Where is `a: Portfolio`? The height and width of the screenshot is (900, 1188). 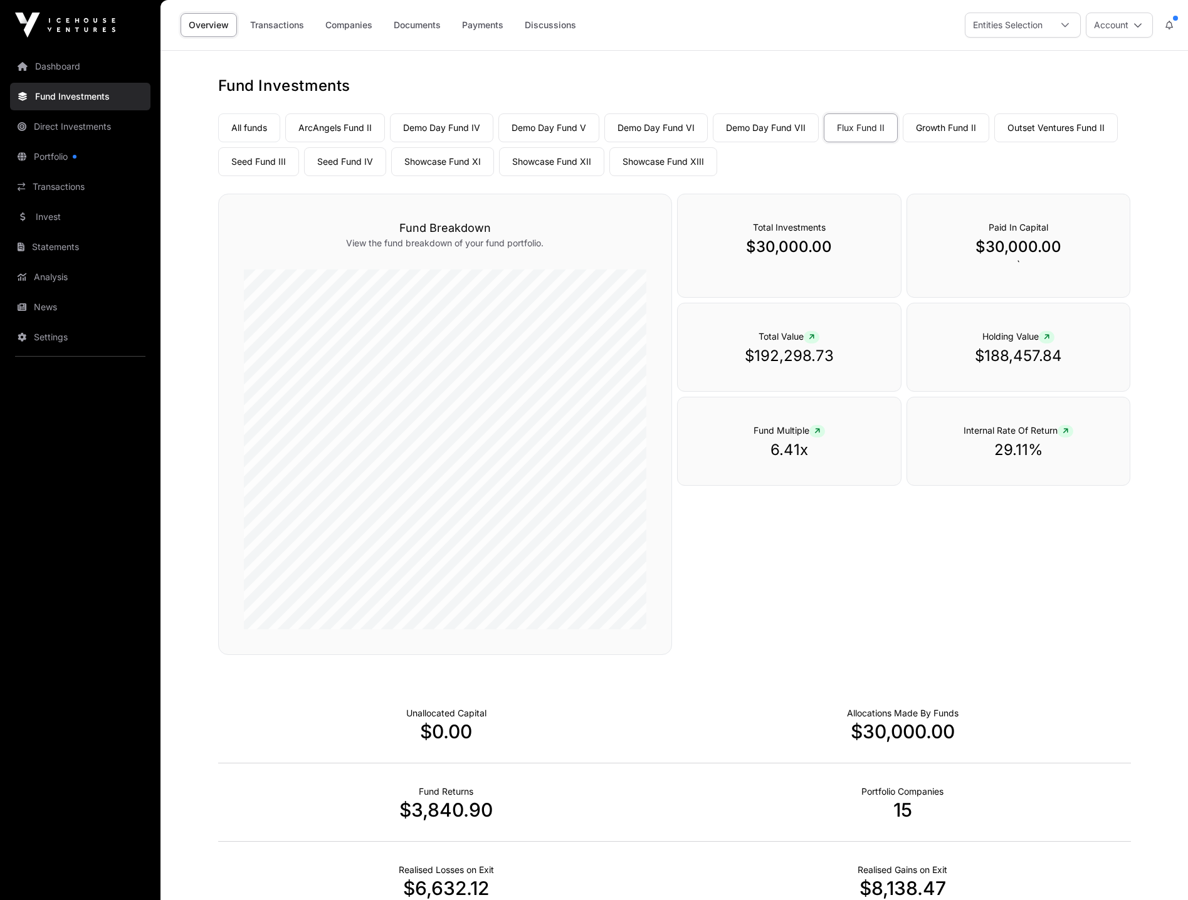 a: Portfolio is located at coordinates (80, 157).